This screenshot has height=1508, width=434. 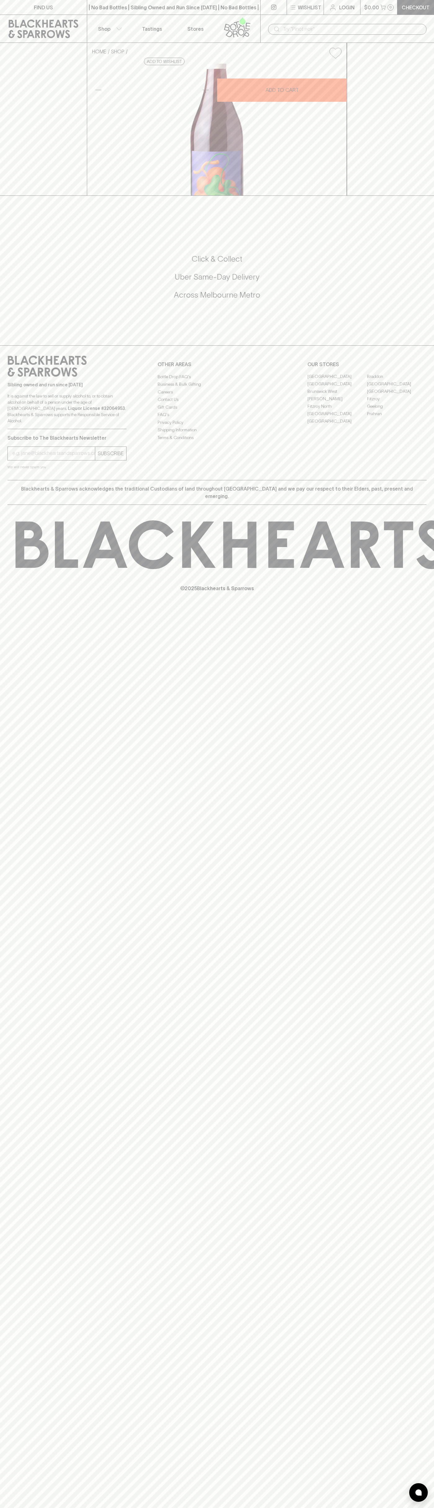 I want to click on p: OTHER AREAS, so click(x=217, y=364).